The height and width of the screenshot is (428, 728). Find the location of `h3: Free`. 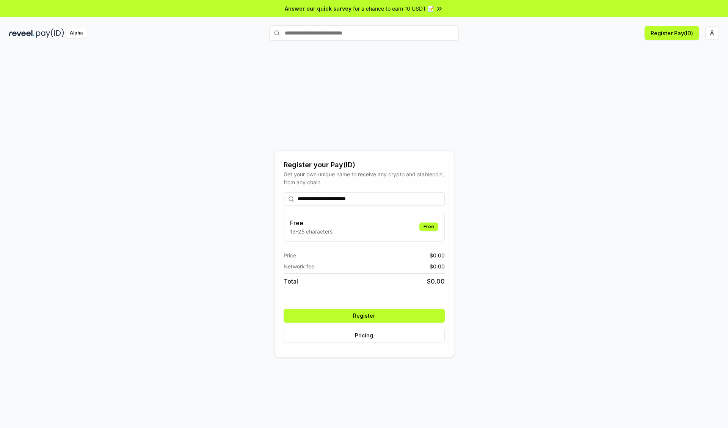

h3: Free is located at coordinates (311, 223).